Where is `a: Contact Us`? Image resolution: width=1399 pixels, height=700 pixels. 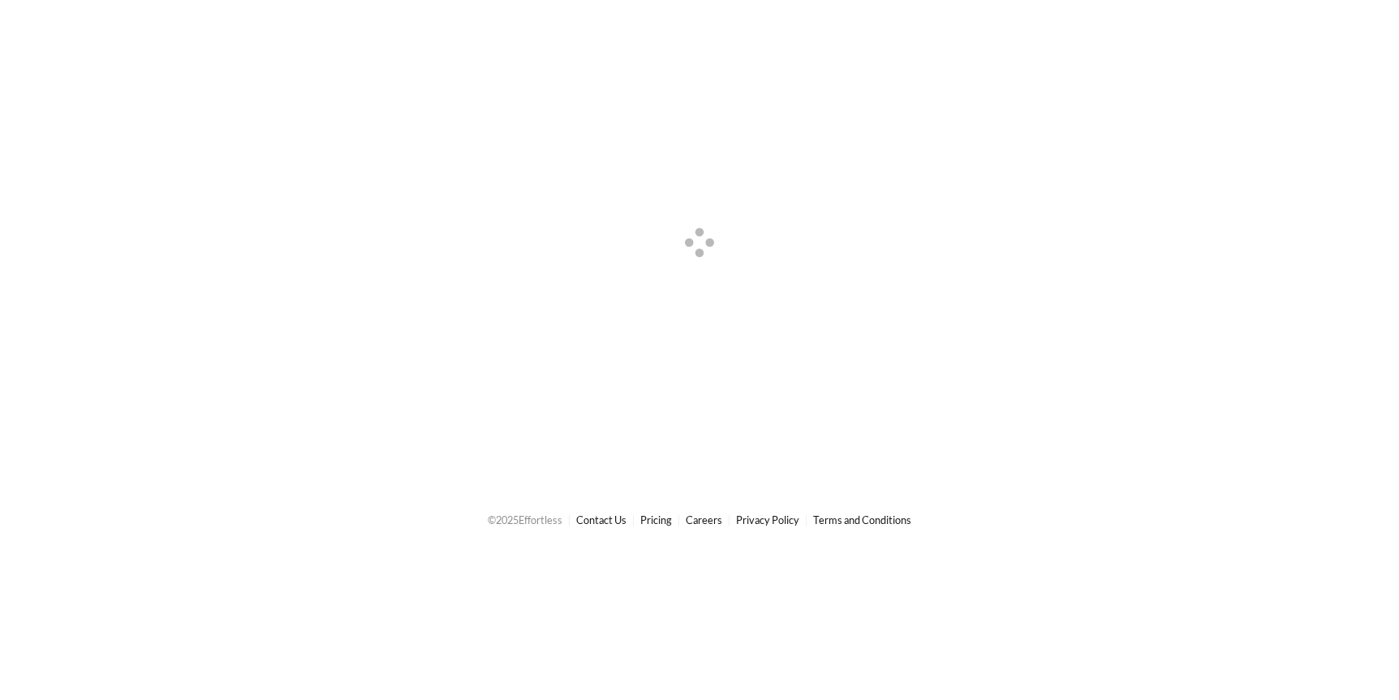
a: Contact Us is located at coordinates (601, 520).